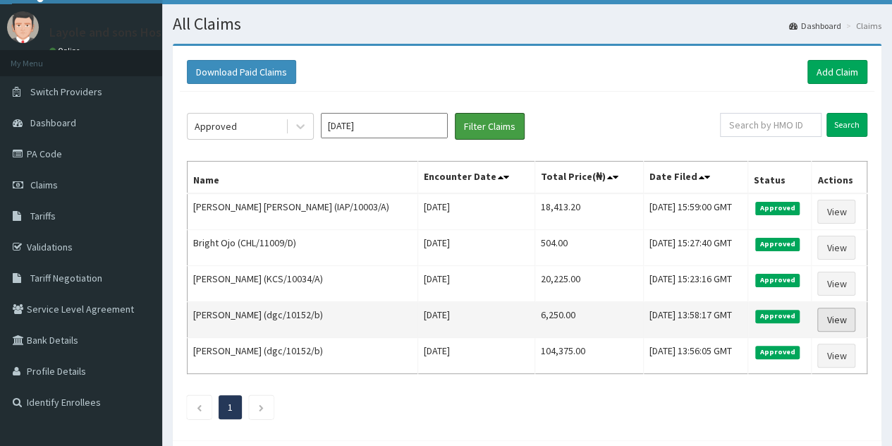 The height and width of the screenshot is (446, 892). What do you see at coordinates (261, 407) in the screenshot?
I see `a: Next page` at bounding box center [261, 407].